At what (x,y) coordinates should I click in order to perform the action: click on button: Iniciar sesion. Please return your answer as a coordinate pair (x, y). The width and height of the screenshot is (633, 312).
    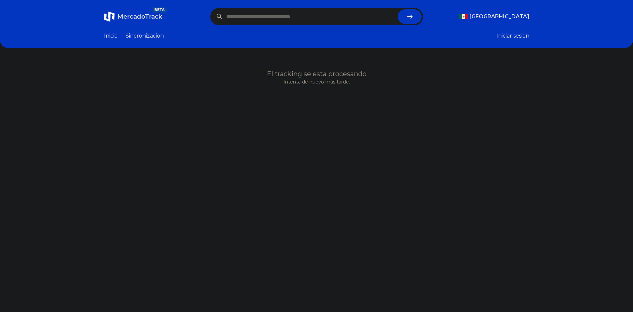
    Looking at the image, I should click on (513, 36).